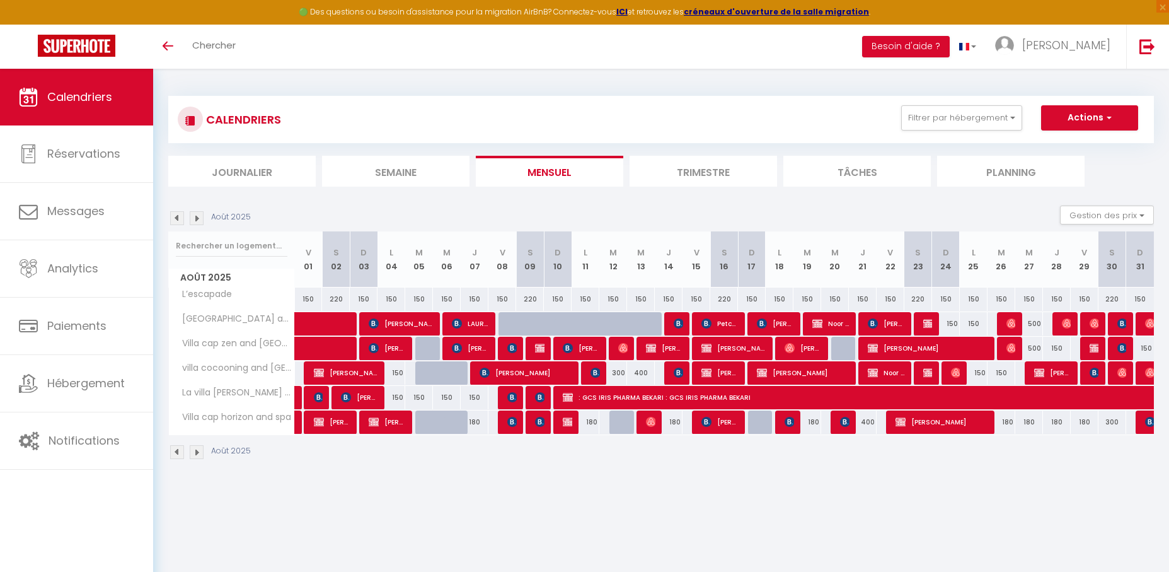  I want to click on li: Tâches, so click(857, 171).